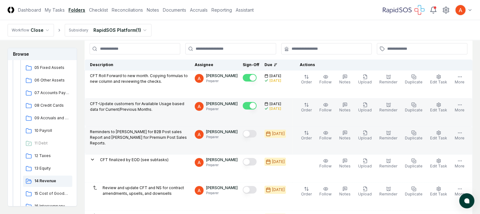 The width and height of the screenshot is (480, 214). Describe the element at coordinates (52, 143) in the screenshot. I see `span: 11 Debt` at that location.